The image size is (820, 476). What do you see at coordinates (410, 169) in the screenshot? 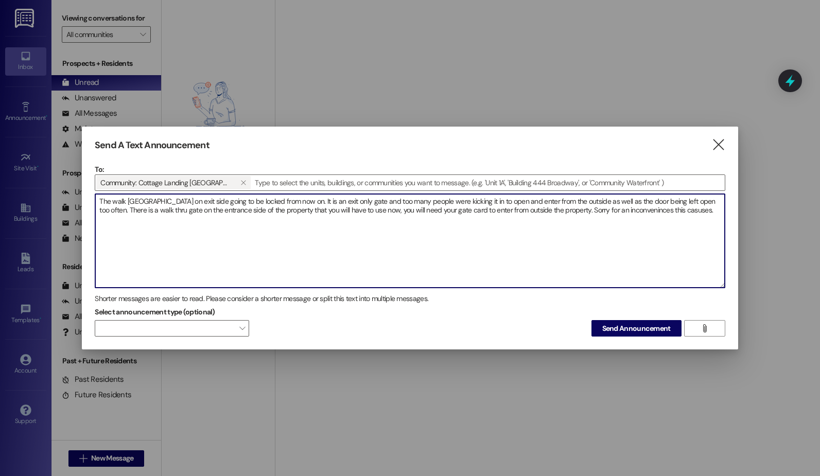
I see `p: To:` at bounding box center [410, 169].